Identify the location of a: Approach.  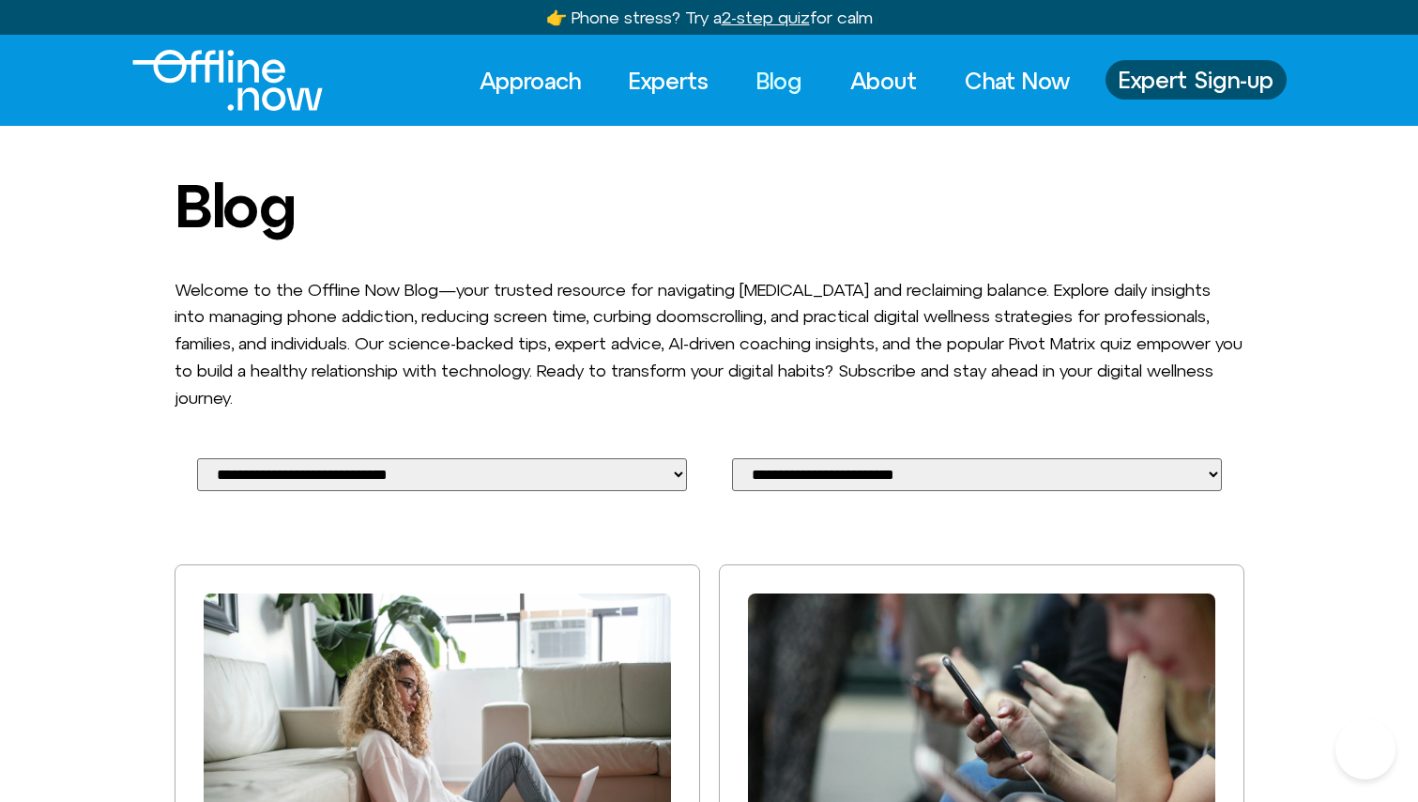
(530, 81).